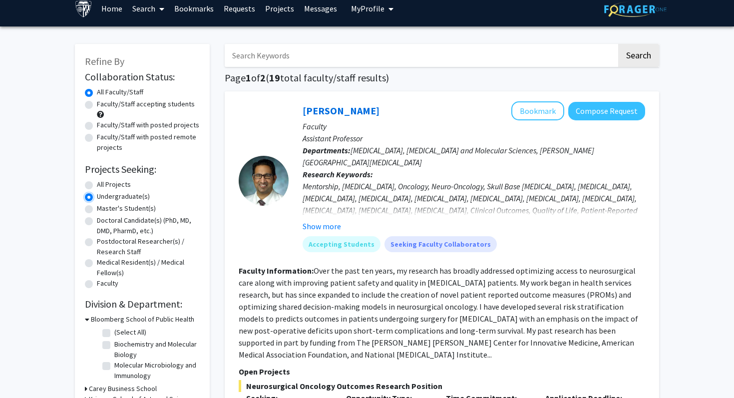  Describe the element at coordinates (130, 332) in the screenshot. I see `label: (Select All)` at that location.